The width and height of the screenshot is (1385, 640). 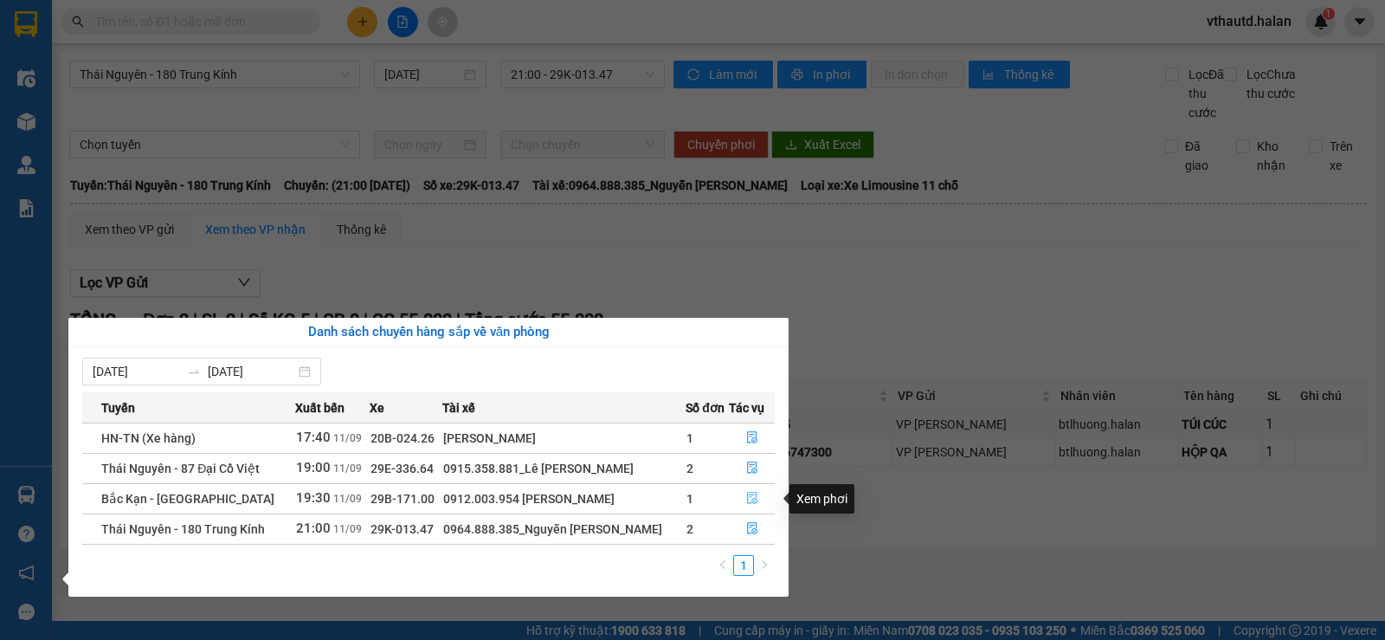 I want to click on div: Xem phơi, so click(x=822, y=499).